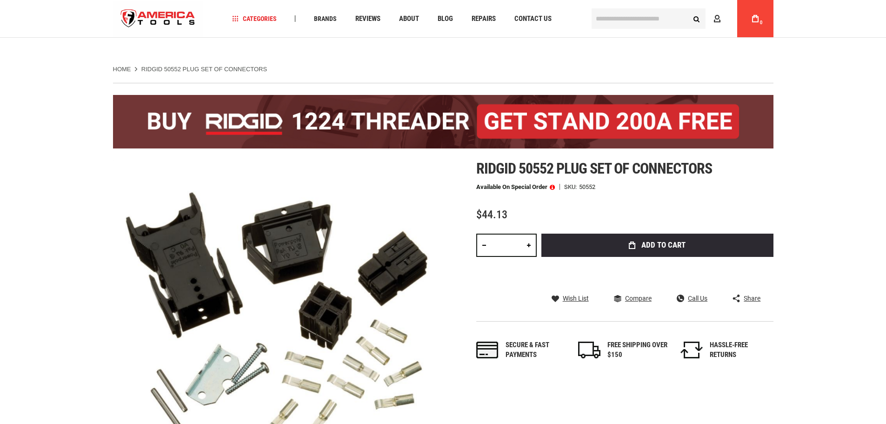 This screenshot has height=424, width=886. Describe the element at coordinates (536, 350) in the screenshot. I see `div: Secure & fast payments` at that location.